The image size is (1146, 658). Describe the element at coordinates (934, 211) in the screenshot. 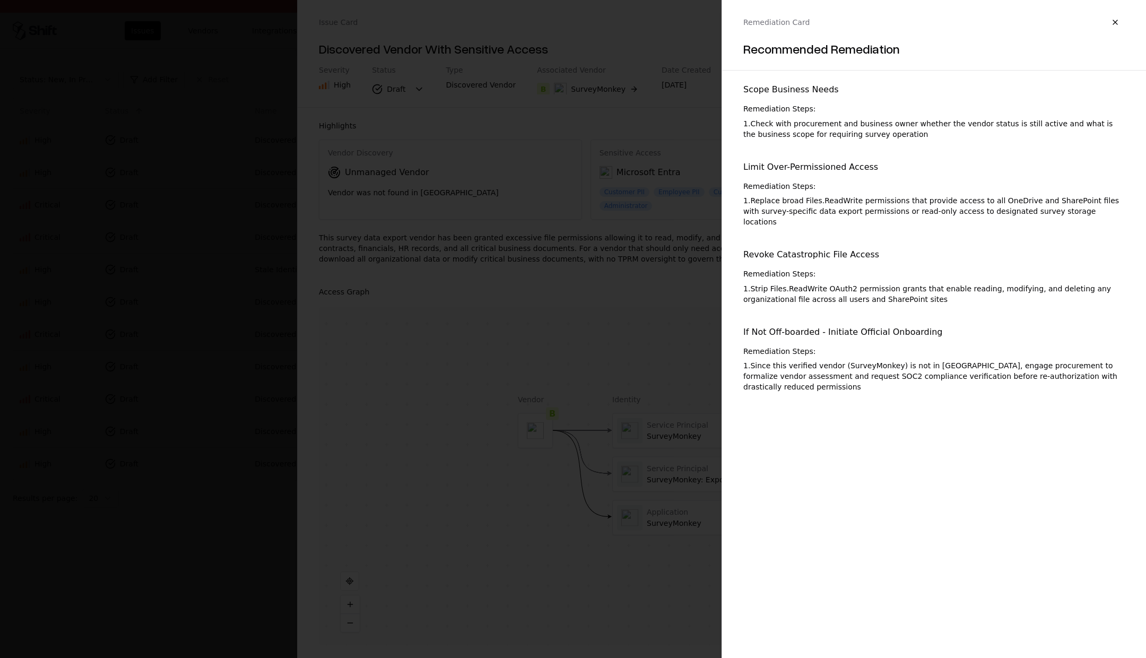

I see `div: 1 . Replace broad Files.ReadWrite permissions that provide access to all OneDrive and SharePoint ...` at that location.